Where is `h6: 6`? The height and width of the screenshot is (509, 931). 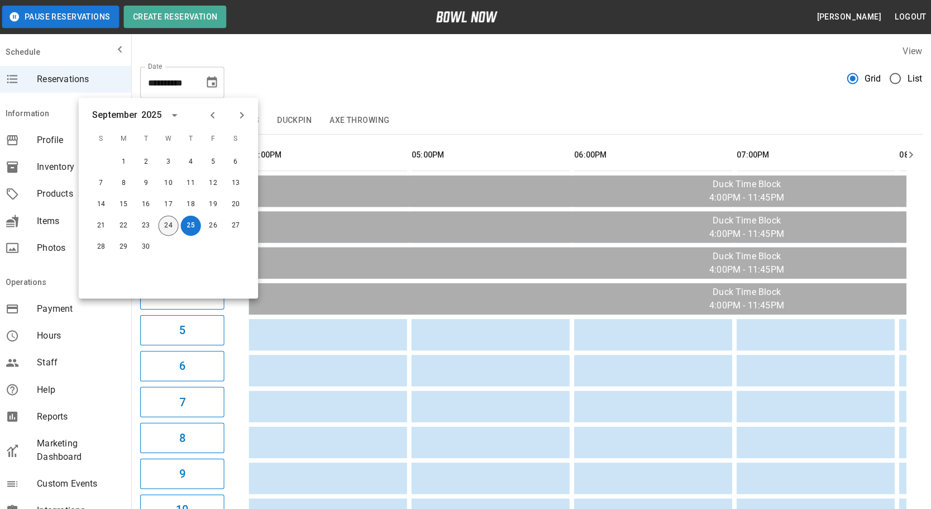 h6: 6 is located at coordinates (184, 365).